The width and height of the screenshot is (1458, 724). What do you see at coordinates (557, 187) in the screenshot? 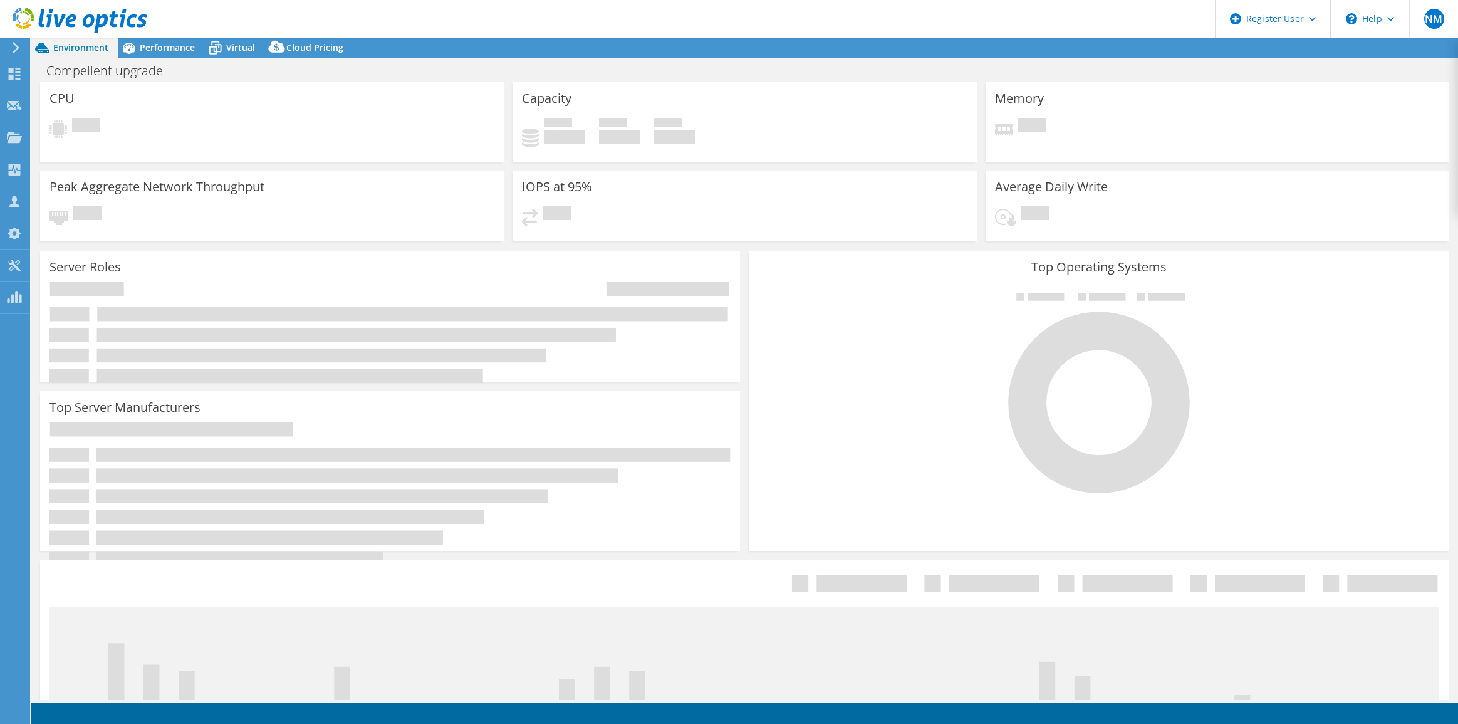
I see `h3: IOPS at 95%` at bounding box center [557, 187].